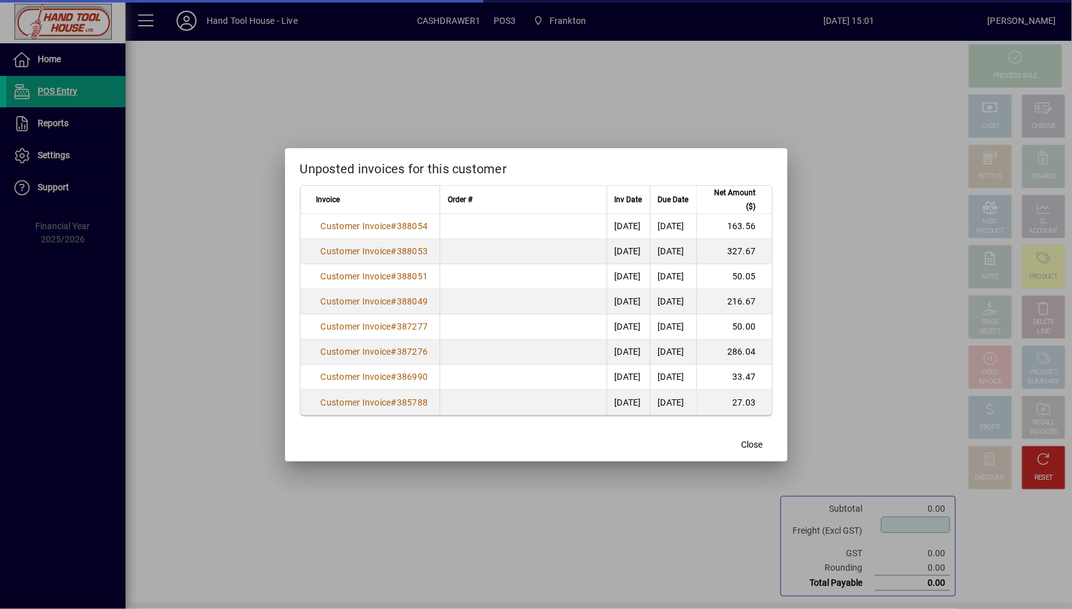  Describe the element at coordinates (734, 327) in the screenshot. I see `td: 50.00` at that location.